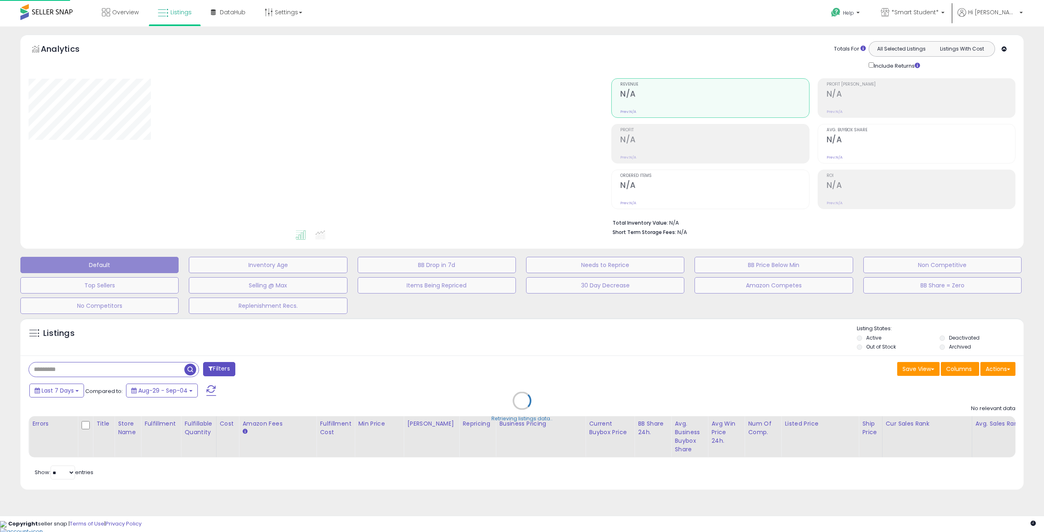 Image resolution: width=1044 pixels, height=532 pixels. Describe the element at coordinates (605, 265) in the screenshot. I see `button: Needs to Reprice` at that location.